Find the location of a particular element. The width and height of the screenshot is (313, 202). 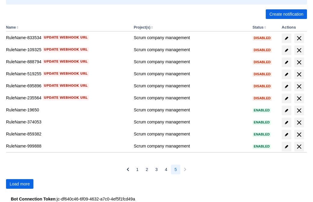

span: 4 is located at coordinates (166, 169).